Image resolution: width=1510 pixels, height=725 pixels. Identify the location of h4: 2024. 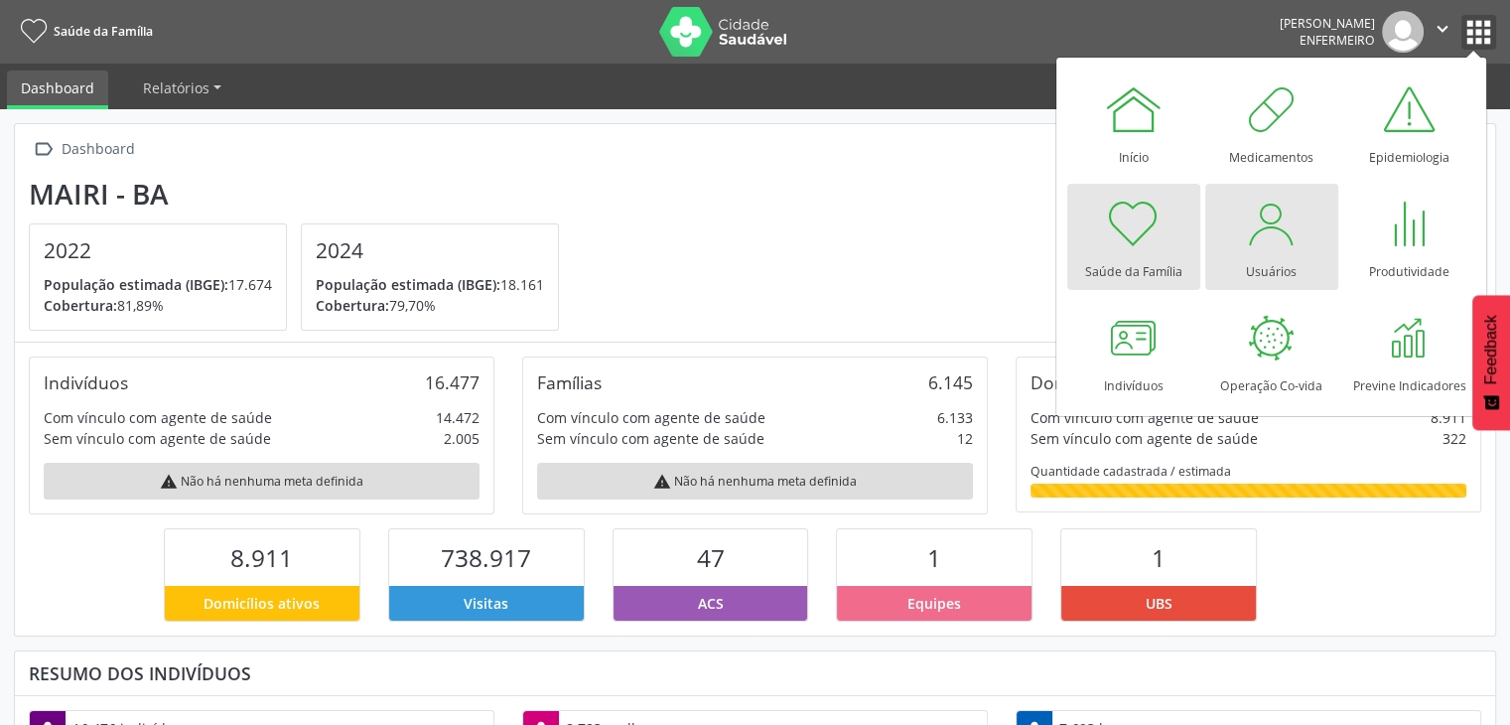
(430, 250).